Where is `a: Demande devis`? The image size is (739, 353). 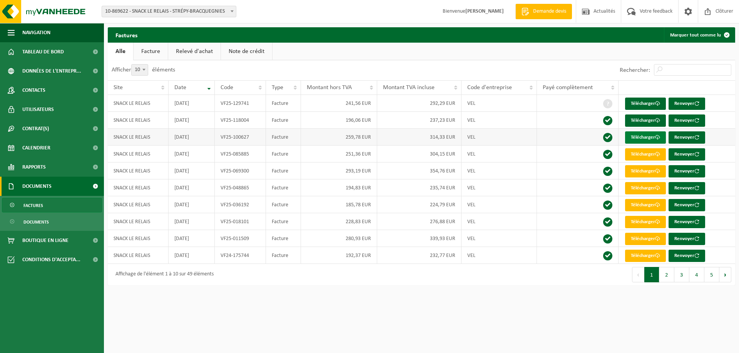 a: Demande devis is located at coordinates (543, 12).